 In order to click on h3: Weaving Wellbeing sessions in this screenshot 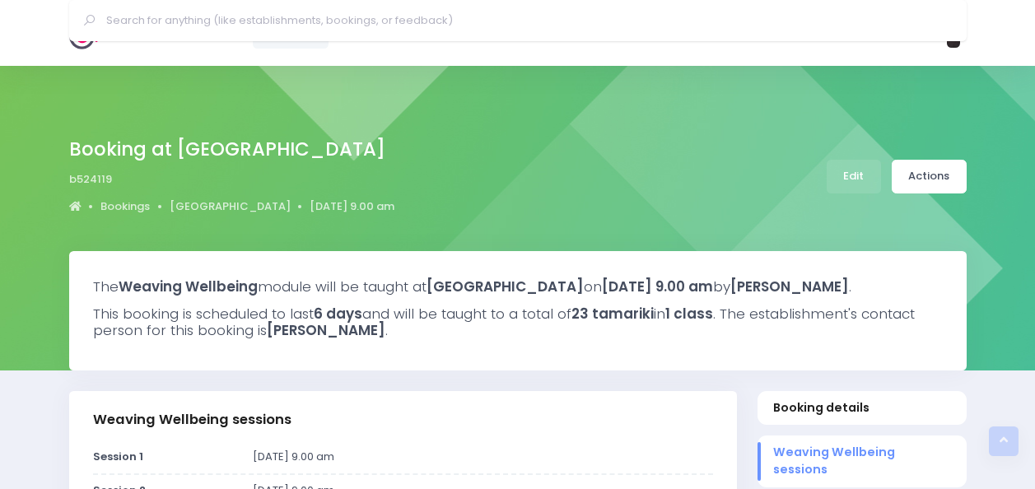, I will do `click(192, 420)`.